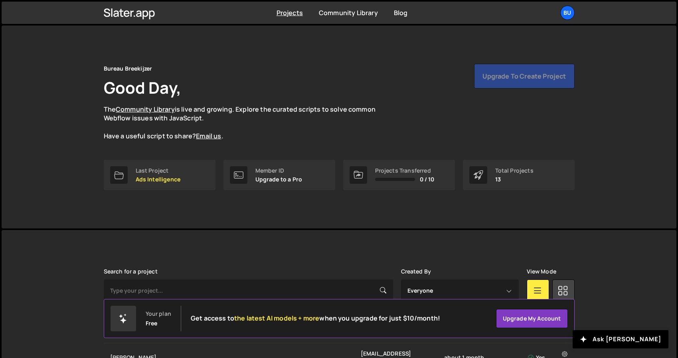  I want to click on h1: Good Day,, so click(143, 87).